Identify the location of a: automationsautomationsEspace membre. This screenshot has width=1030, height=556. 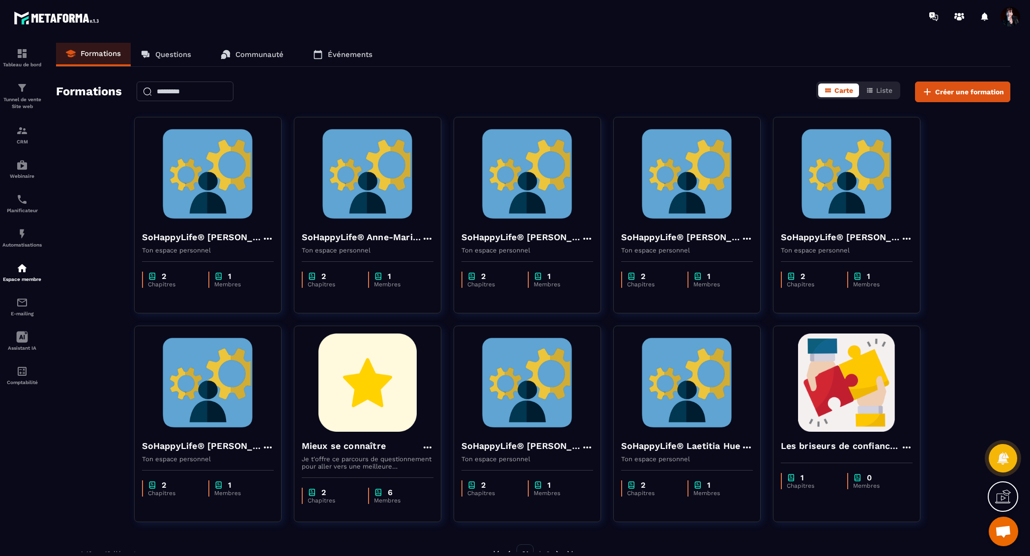
(22, 272).